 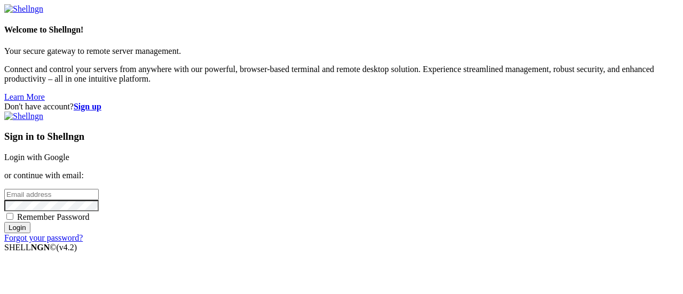 I want to click on input: Email address, so click(x=51, y=194).